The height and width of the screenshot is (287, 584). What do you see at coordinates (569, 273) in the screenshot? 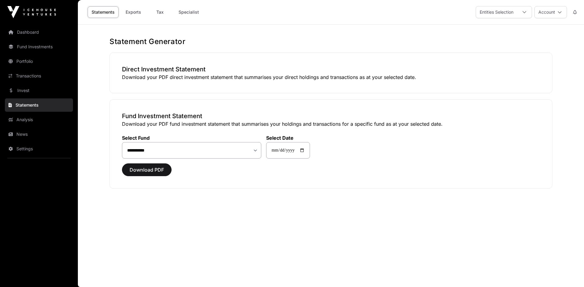
I see `div: Chat Widget` at bounding box center [569, 273].